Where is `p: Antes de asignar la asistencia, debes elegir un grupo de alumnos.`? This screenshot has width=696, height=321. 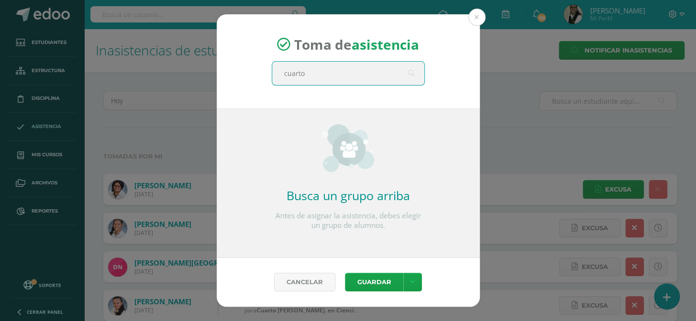
p: Antes de asignar la asistencia, debes elegir un grupo de alumnos. is located at coordinates (348, 221).